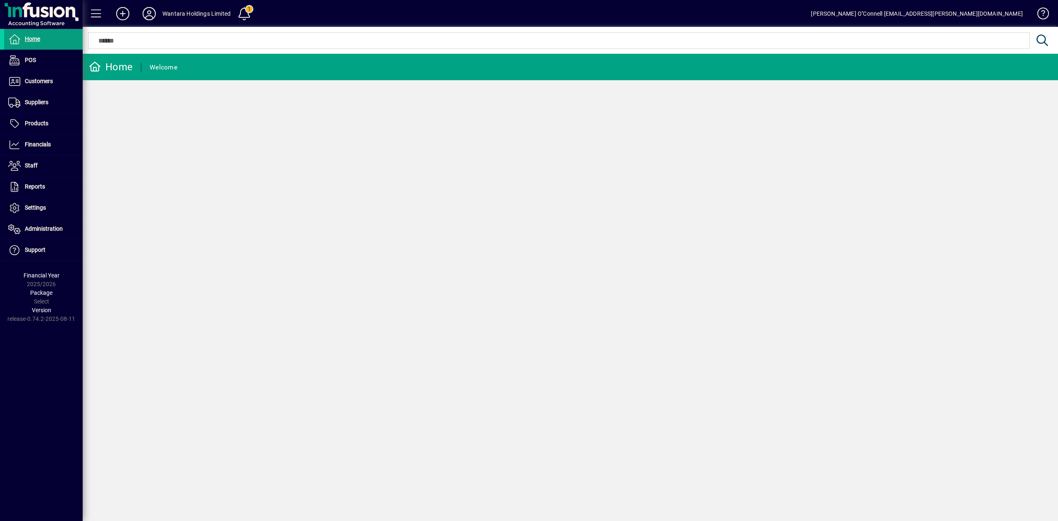  Describe the element at coordinates (43, 250) in the screenshot. I see `a: Support` at that location.